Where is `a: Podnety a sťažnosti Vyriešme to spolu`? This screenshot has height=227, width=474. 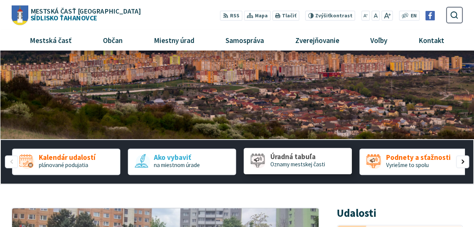 a: Podnety a sťažnosti Vyriešme to spolu is located at coordinates (413, 162).